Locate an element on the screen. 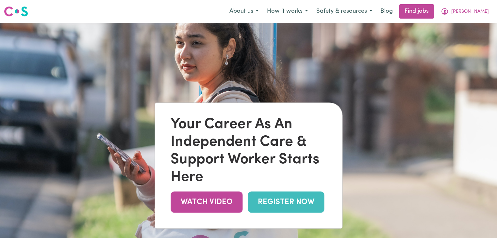 This screenshot has width=497, height=238. div: Your Career As An Independent Care & Support Worker Starts Here is located at coordinates (248, 151).